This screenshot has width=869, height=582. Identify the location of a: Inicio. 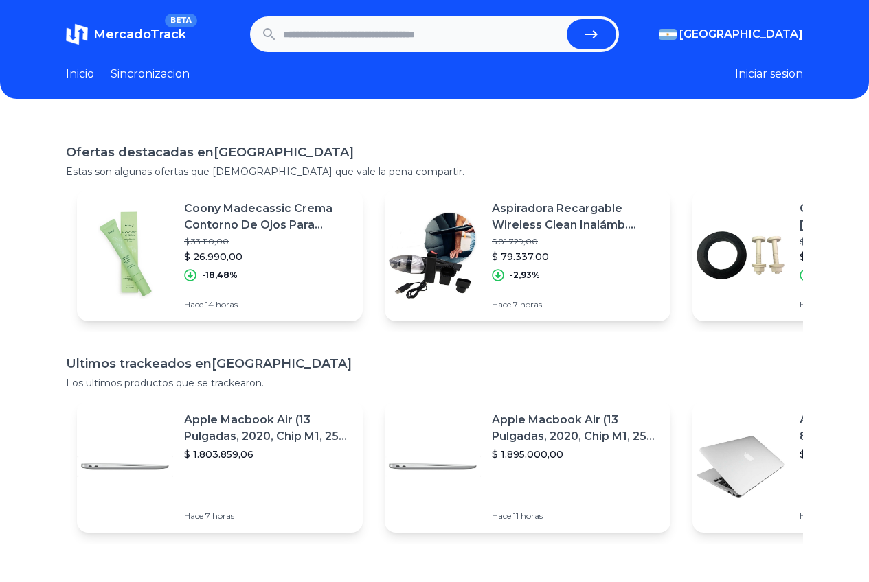
(80, 74).